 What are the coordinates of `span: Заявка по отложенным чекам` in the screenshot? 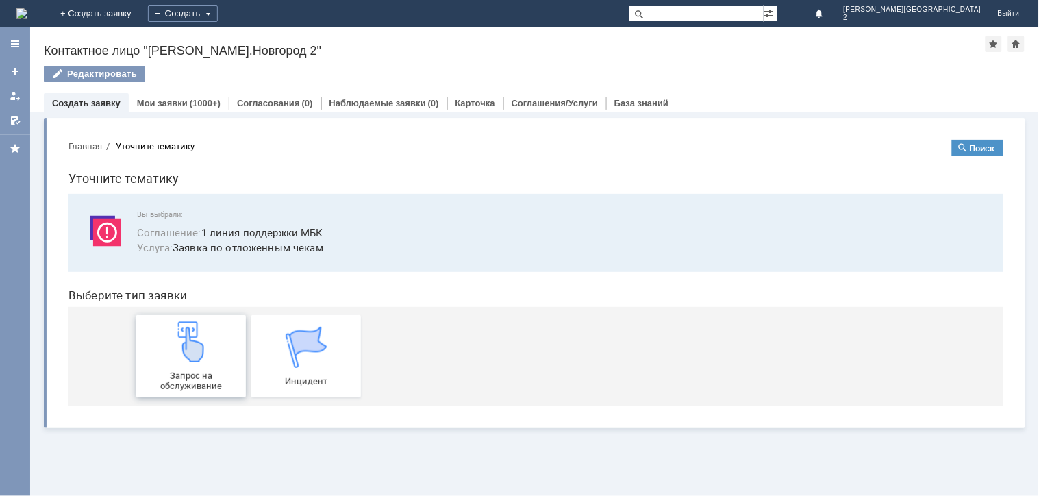 It's located at (504, 119).